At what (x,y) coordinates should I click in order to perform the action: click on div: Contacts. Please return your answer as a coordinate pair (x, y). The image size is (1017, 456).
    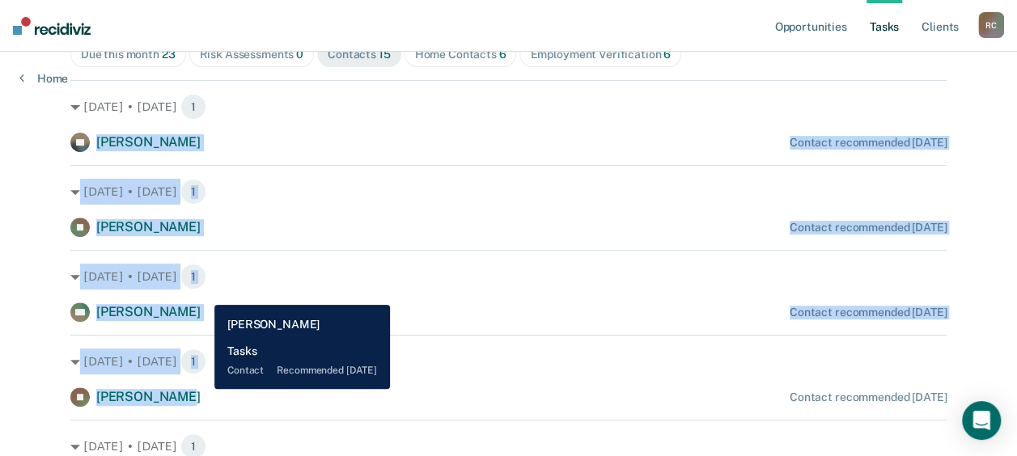
    Looking at the image, I should click on (359, 54).